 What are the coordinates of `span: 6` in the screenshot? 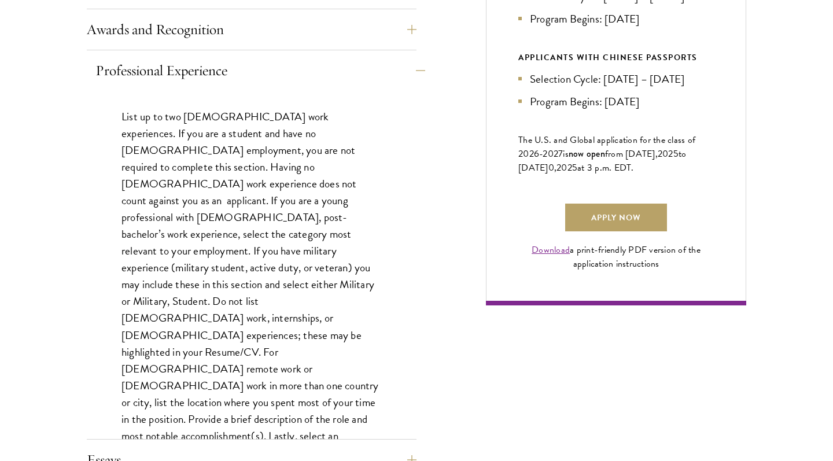 It's located at (536, 154).